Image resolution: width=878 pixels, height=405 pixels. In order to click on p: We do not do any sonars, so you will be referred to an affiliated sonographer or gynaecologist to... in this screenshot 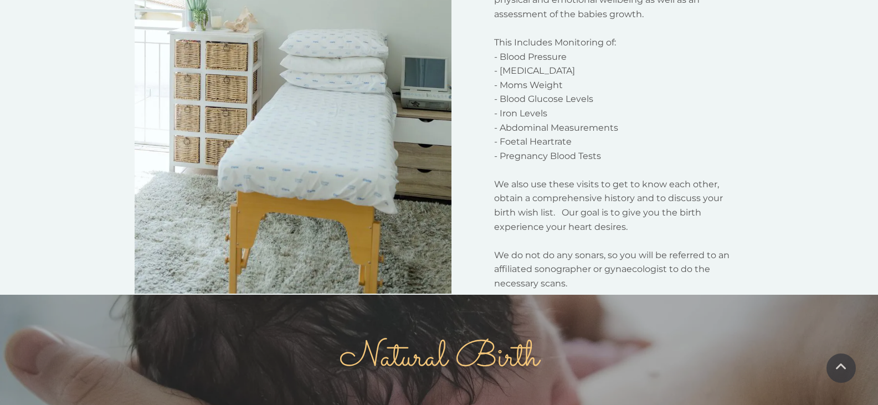, I will do `click(613, 269)`.